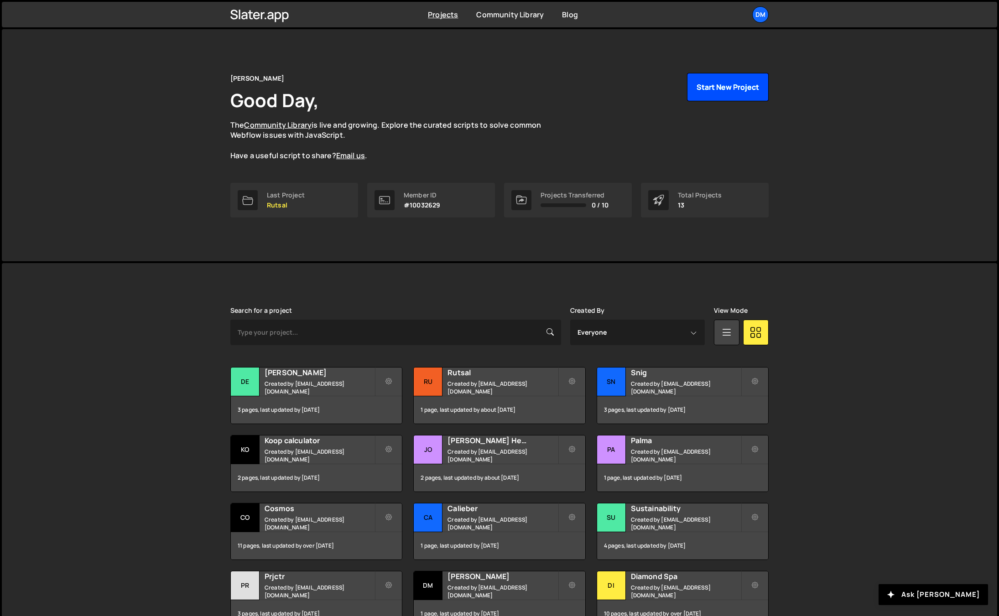  I want to click on div: Sn, so click(611, 382).